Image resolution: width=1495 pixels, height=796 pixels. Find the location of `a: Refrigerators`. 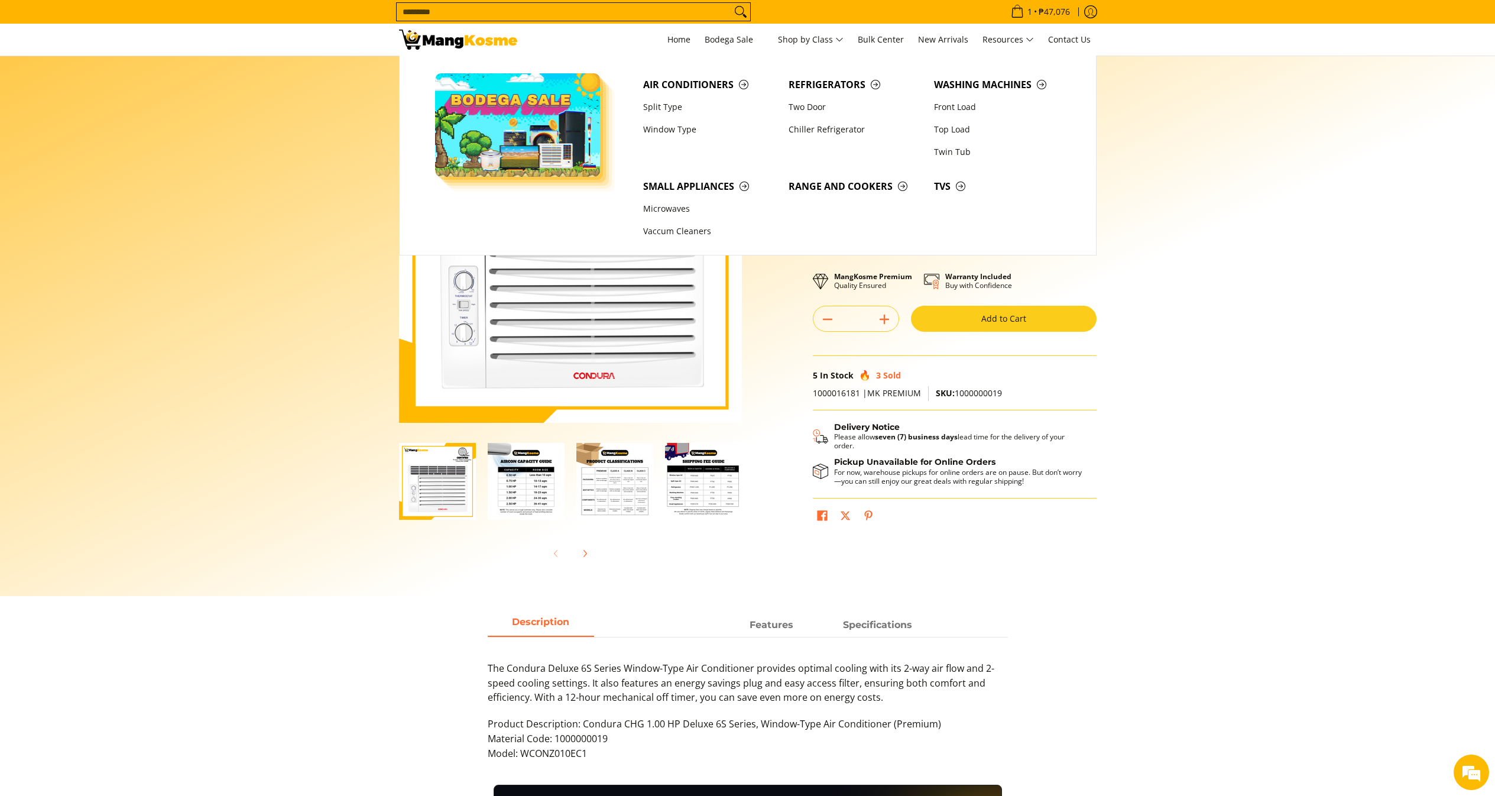

a: Refrigerators is located at coordinates (855, 85).